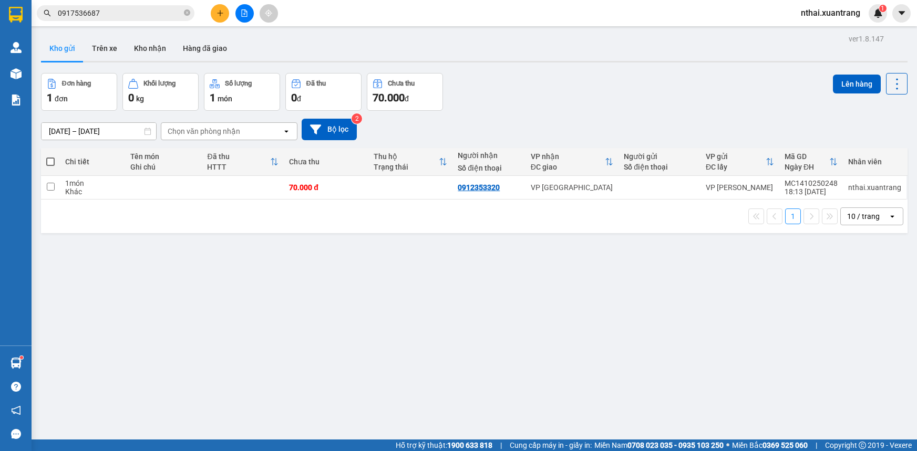 This screenshot has height=451, width=917. What do you see at coordinates (892, 216) in the screenshot?
I see `svg: open` at bounding box center [892, 216].